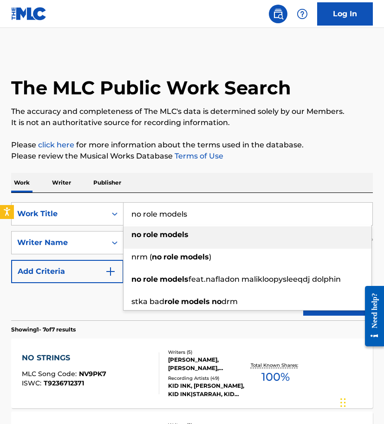  Describe the element at coordinates (148, 301) in the screenshot. I see `span: stka bad` at that location.